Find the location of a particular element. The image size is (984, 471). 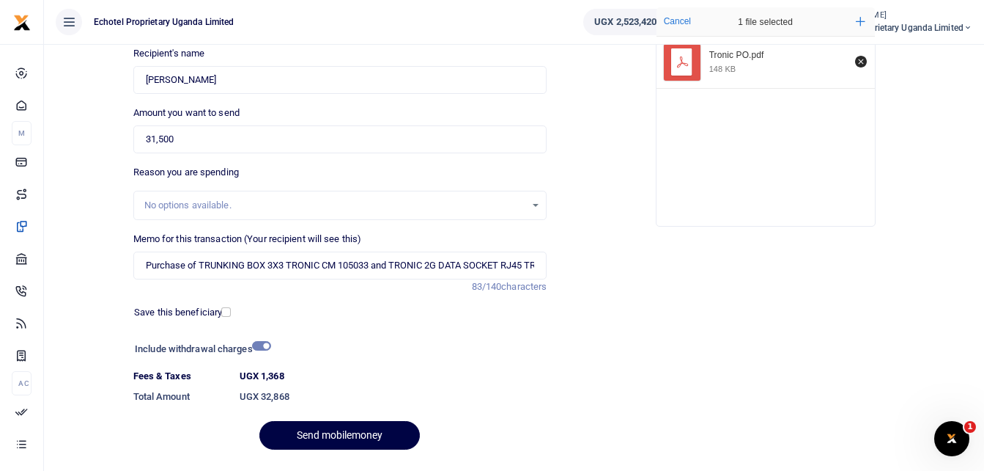

h6: UGX 32,868 is located at coordinates (394, 397).